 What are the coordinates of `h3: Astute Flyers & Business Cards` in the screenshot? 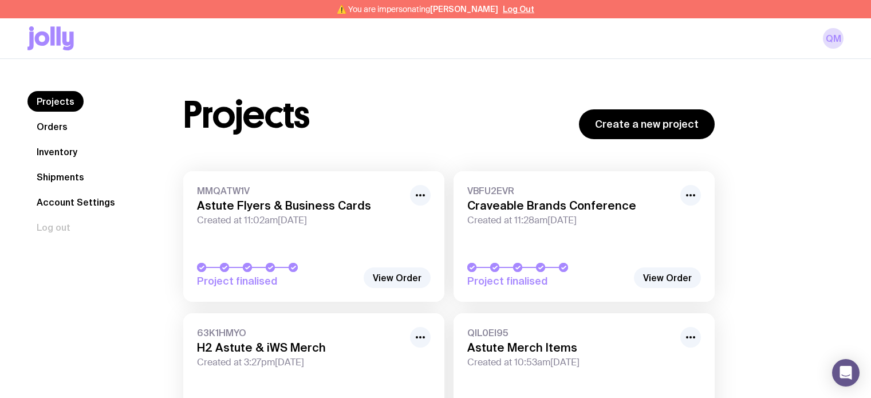 It's located at (300, 206).